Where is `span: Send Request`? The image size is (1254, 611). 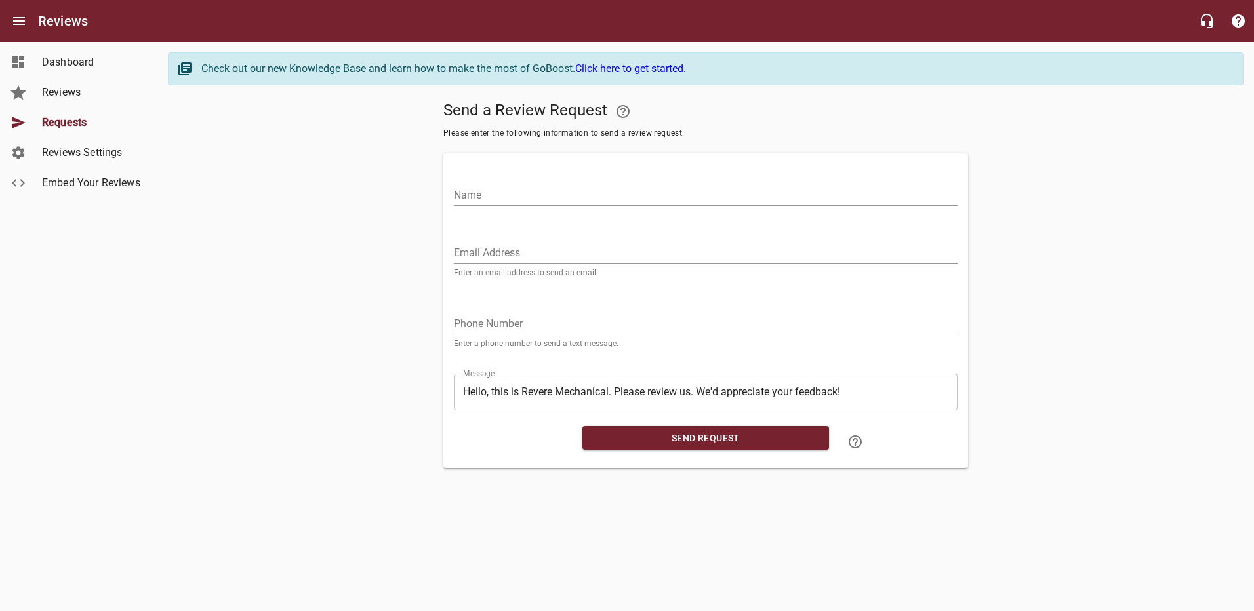
span: Send Request is located at coordinates (706, 438).